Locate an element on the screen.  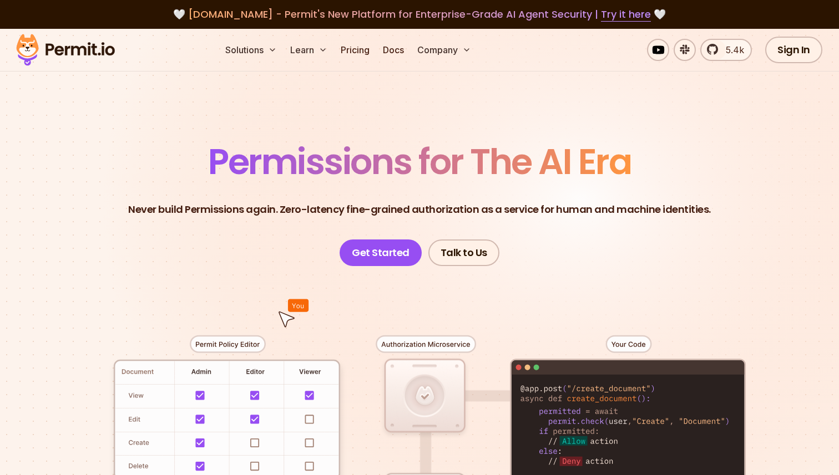
a: Pricing is located at coordinates (355, 50).